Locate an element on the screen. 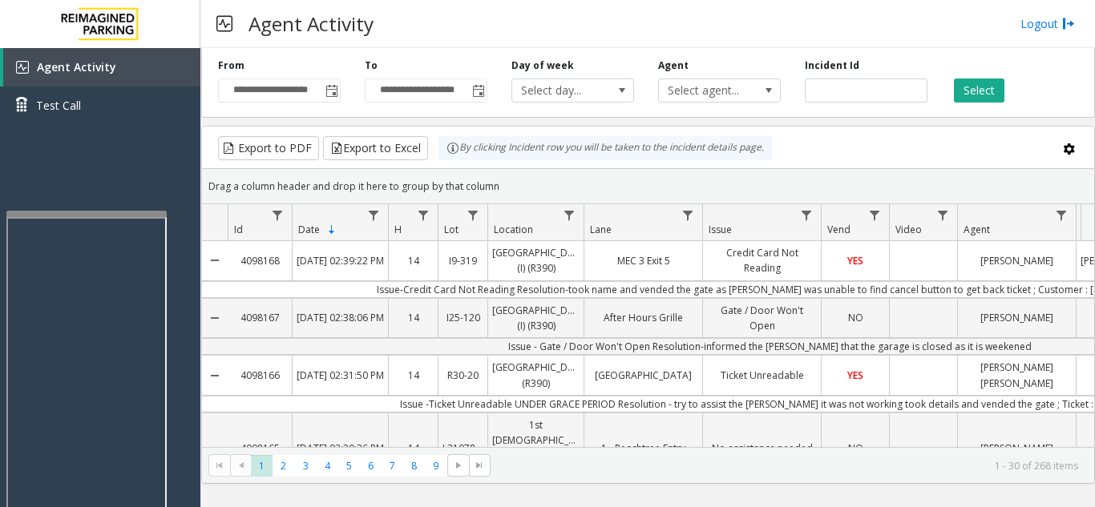 This screenshot has width=1095, height=507. a: R30-20 is located at coordinates (462, 375).